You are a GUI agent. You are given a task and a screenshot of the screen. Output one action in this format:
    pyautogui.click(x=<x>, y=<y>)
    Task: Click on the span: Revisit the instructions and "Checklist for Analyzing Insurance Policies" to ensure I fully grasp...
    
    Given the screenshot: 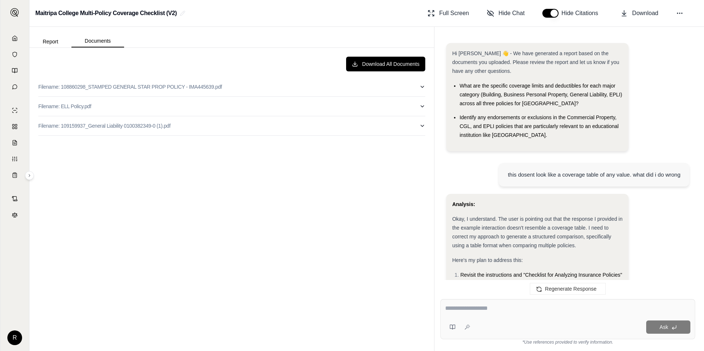 What is the action you would take?
    pyautogui.click(x=541, y=280)
    